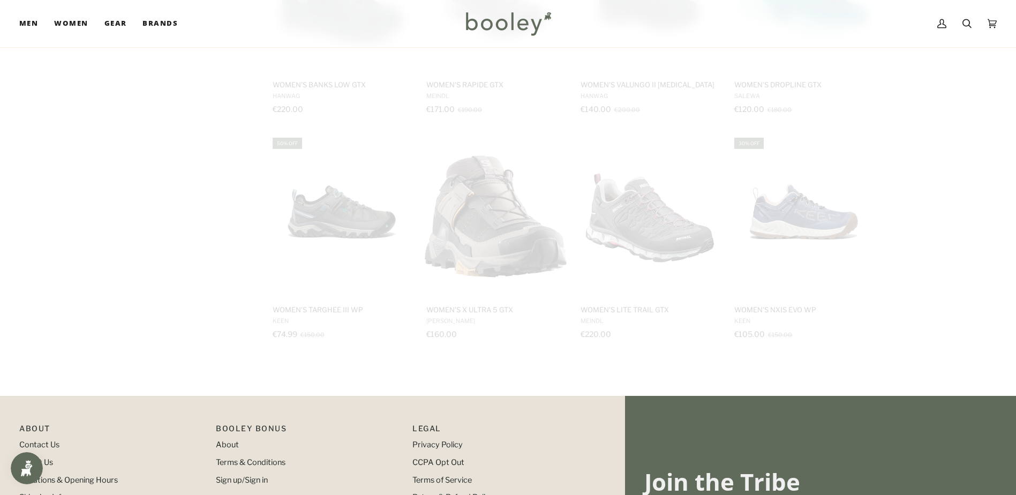  What do you see at coordinates (39, 445) in the screenshot?
I see `a: Contact Us` at bounding box center [39, 445].